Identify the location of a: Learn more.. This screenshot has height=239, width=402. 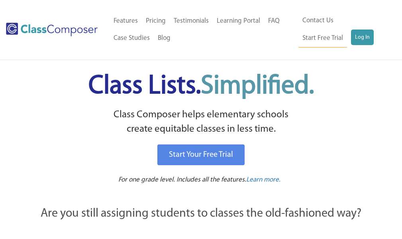
(263, 180).